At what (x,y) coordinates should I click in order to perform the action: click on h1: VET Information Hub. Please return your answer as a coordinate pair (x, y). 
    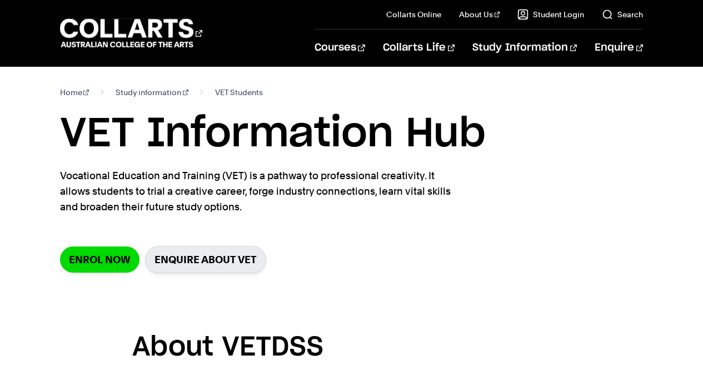
    Looking at the image, I should click on (352, 134).